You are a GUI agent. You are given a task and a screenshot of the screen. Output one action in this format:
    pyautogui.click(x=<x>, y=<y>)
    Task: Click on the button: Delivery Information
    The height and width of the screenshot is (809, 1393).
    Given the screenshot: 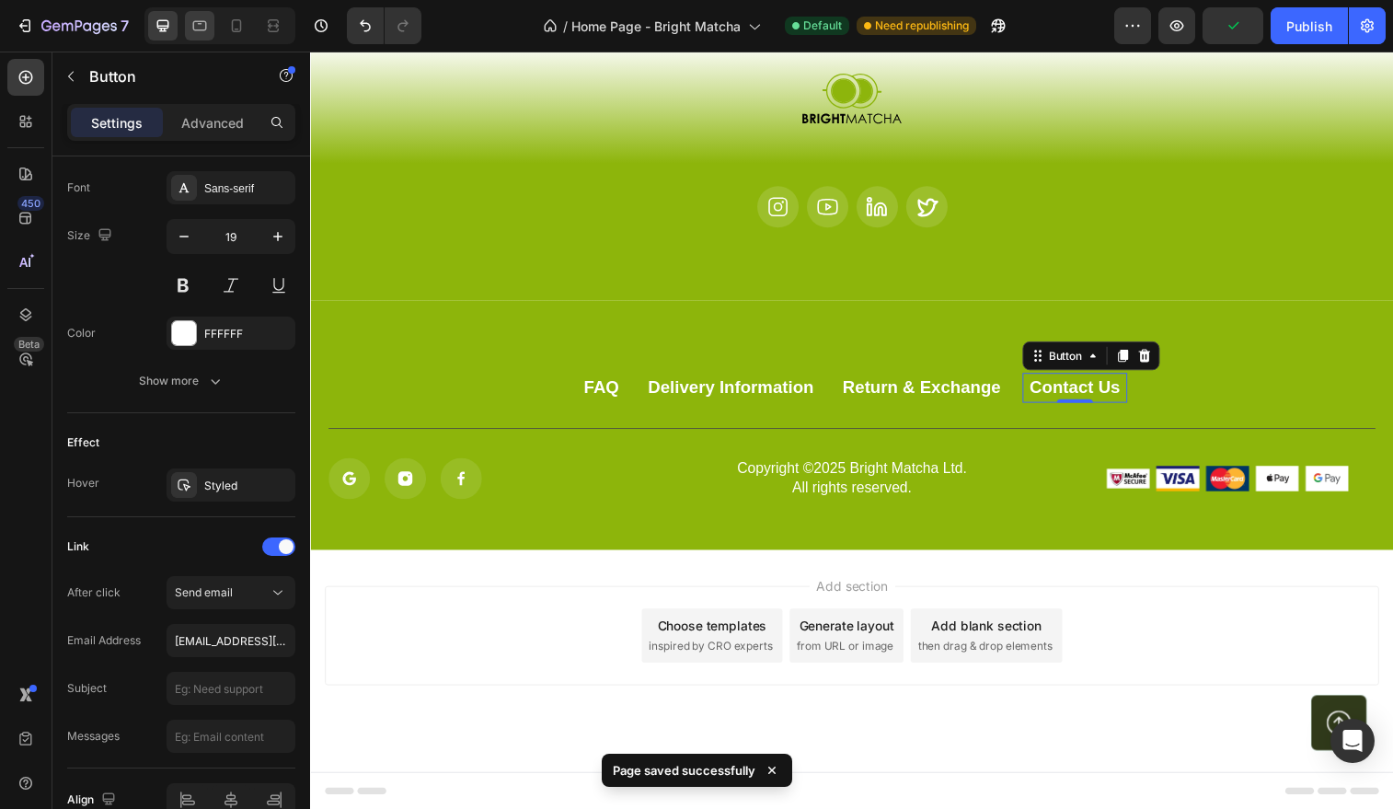 What is the action you would take?
    pyautogui.click(x=429, y=342)
    